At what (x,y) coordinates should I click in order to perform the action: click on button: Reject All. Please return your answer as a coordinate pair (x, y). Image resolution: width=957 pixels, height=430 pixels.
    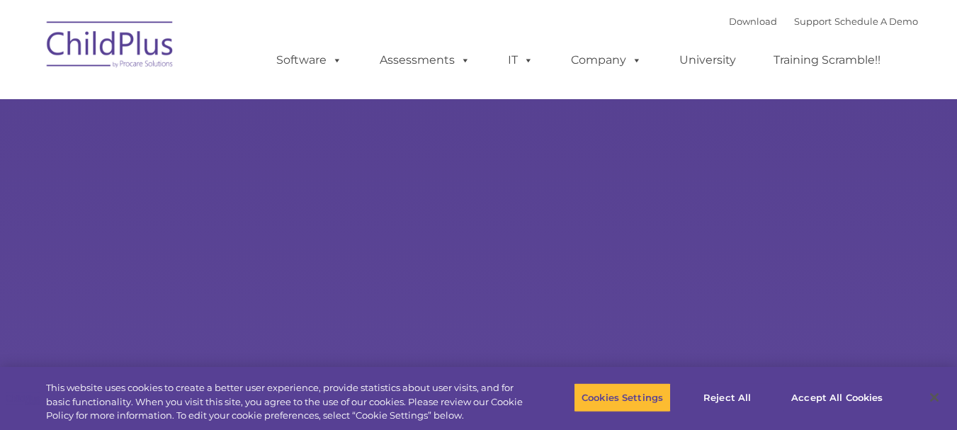
    Looking at the image, I should click on (727, 397).